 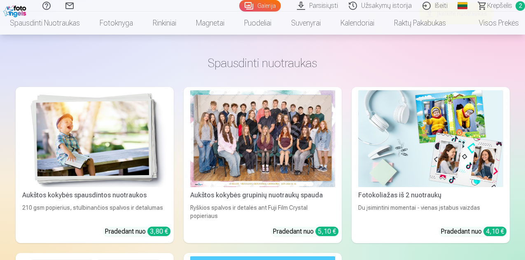 I want to click on div: 3,80 €, so click(x=159, y=231).